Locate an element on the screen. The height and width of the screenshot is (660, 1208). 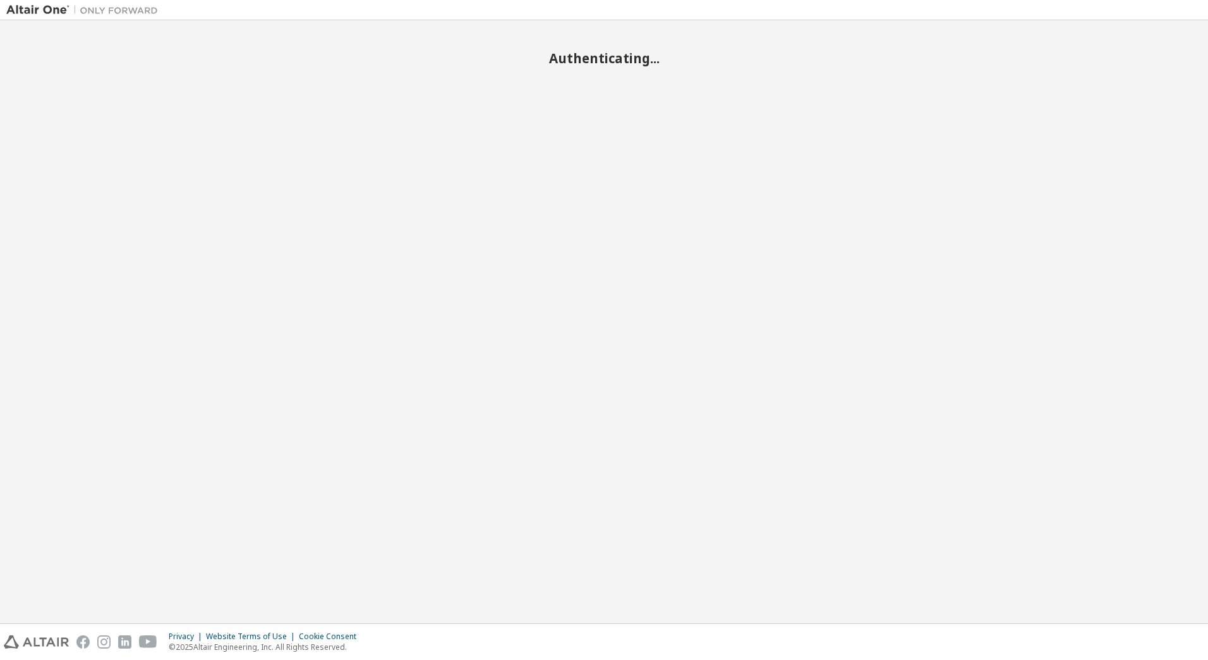
div: Cookie Consent is located at coordinates (331, 636).